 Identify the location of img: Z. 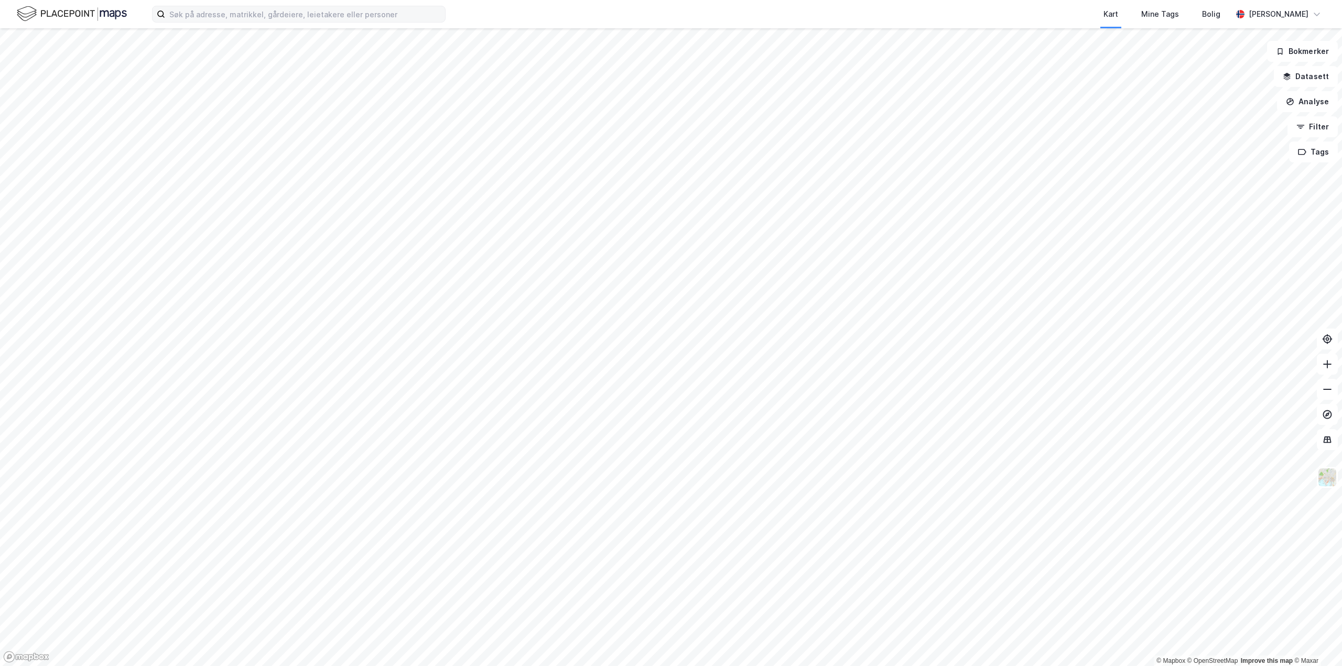
(1328, 478).